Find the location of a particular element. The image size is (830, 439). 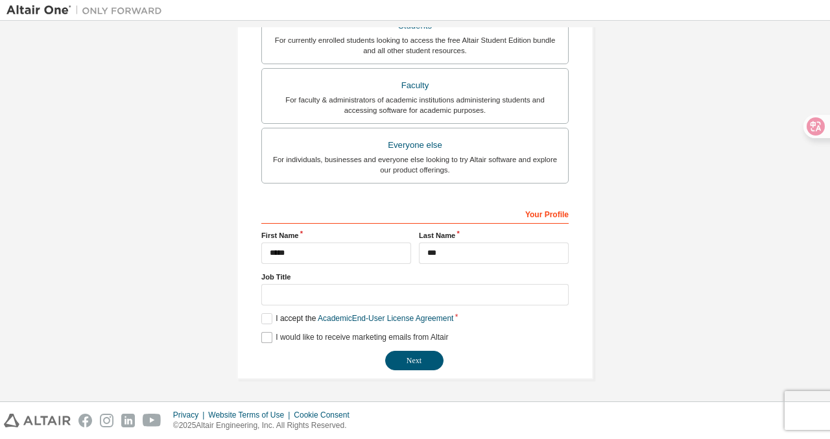

img: linkedin.svg is located at coordinates (128, 420).